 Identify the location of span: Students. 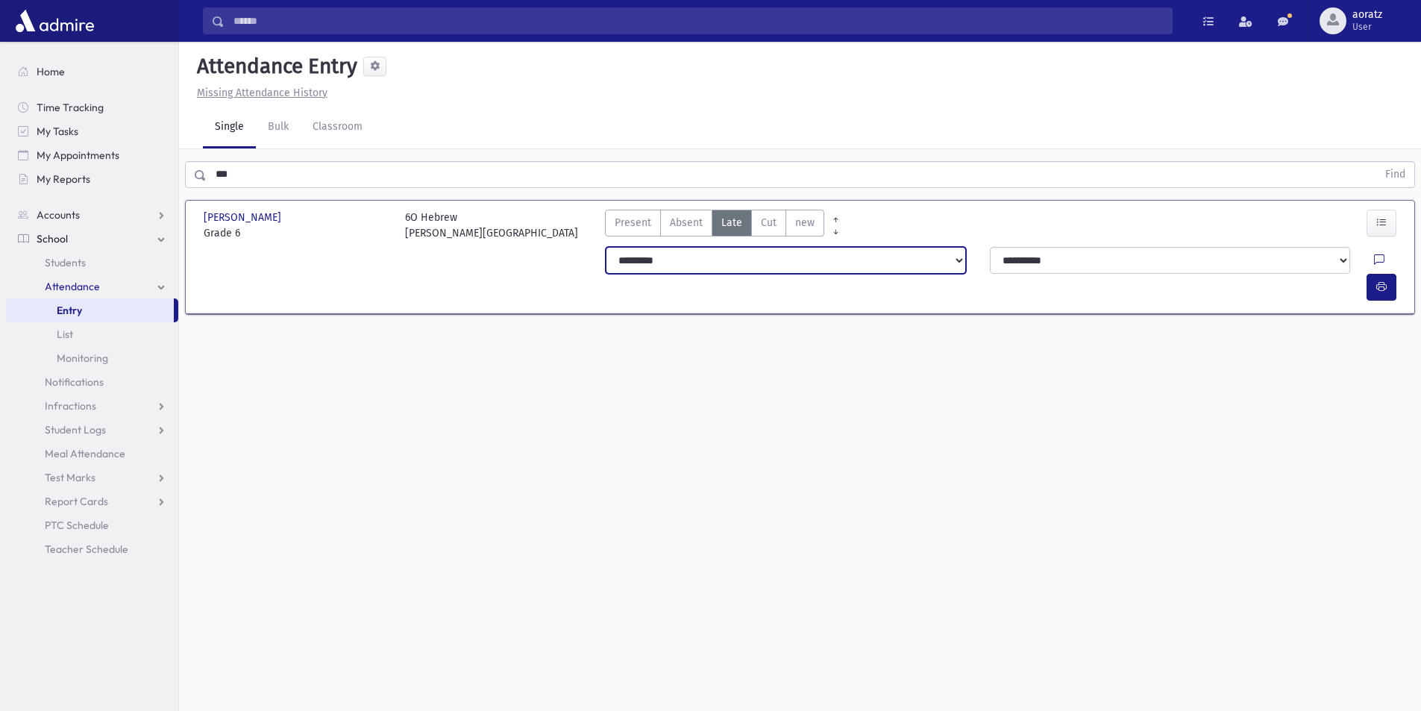
(65, 263).